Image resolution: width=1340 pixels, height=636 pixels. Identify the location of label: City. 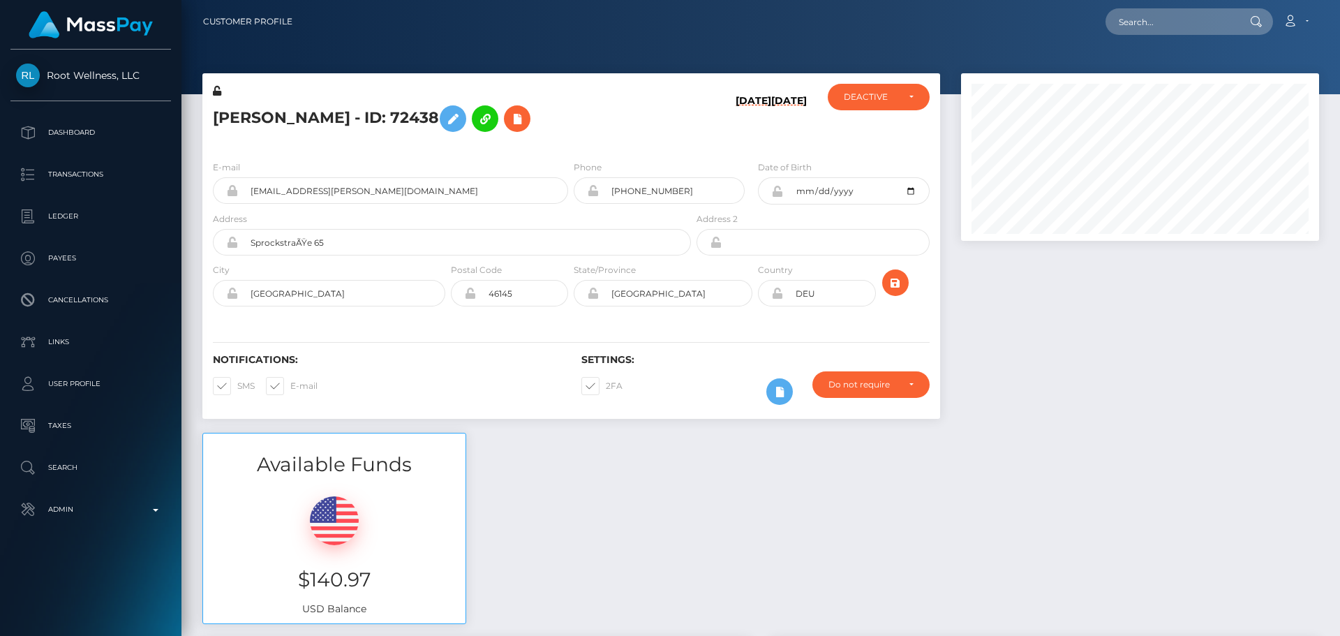
(221, 270).